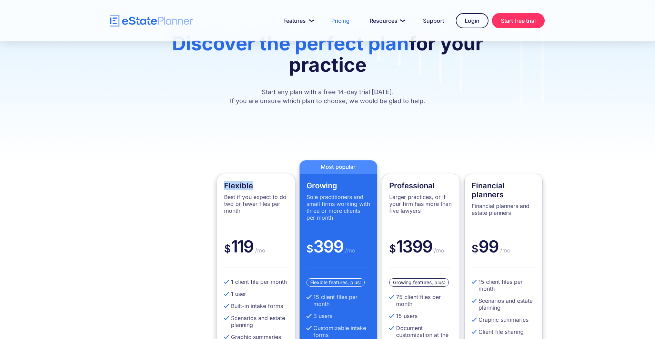 The image size is (655, 339). Describe the element at coordinates (421, 300) in the screenshot. I see `li: 75 client files per month` at that location.